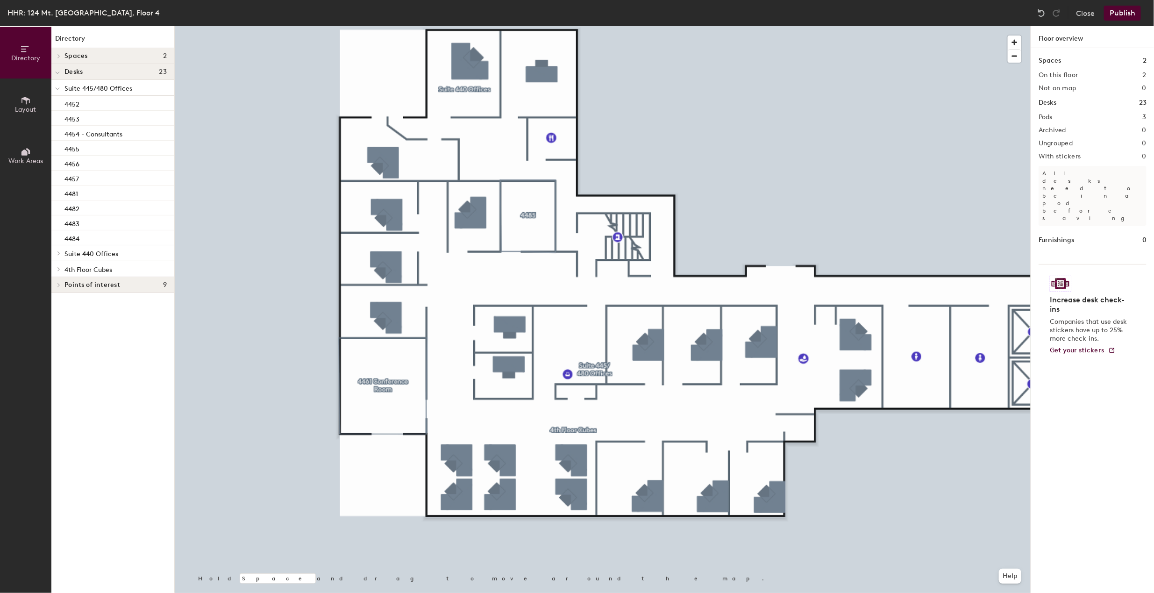 The width and height of the screenshot is (1154, 593). What do you see at coordinates (113, 41) in the screenshot?
I see `h1: Directory` at bounding box center [113, 41].